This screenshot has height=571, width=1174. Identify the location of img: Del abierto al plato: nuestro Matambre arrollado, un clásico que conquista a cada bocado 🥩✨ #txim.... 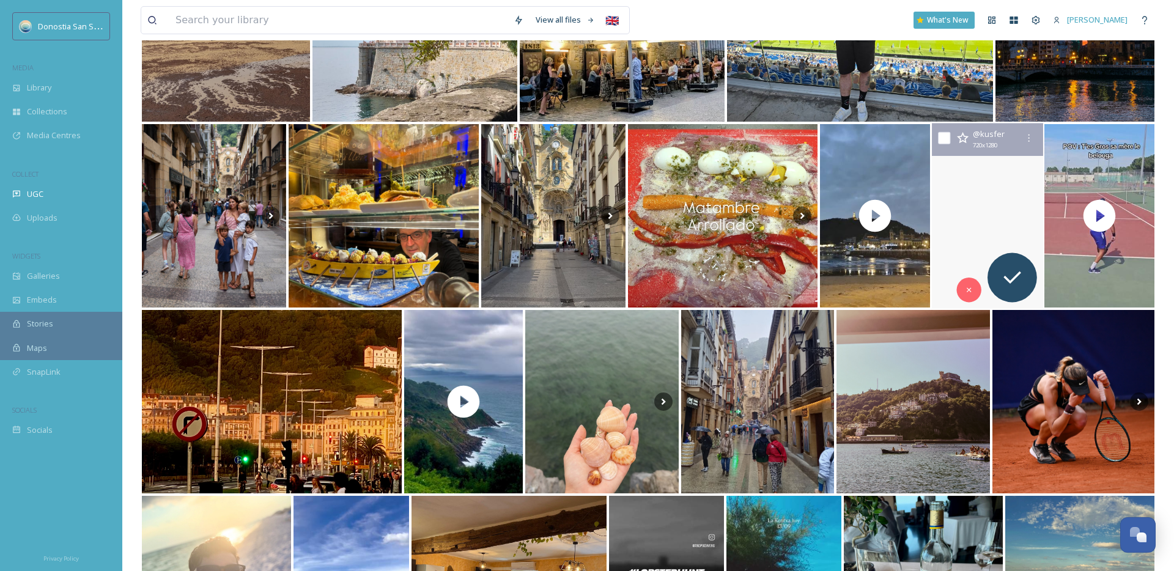
(723, 216).